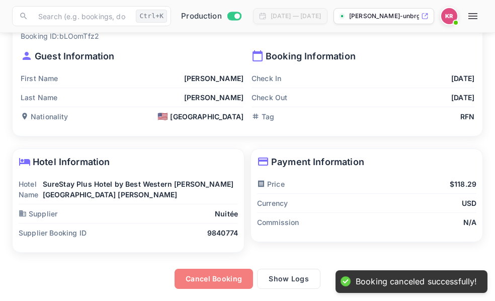 Image resolution: width=495 pixels, height=301 pixels. What do you see at coordinates (417, 281) in the screenshot?
I see `div: Booking canceled successfully!` at bounding box center [417, 281].